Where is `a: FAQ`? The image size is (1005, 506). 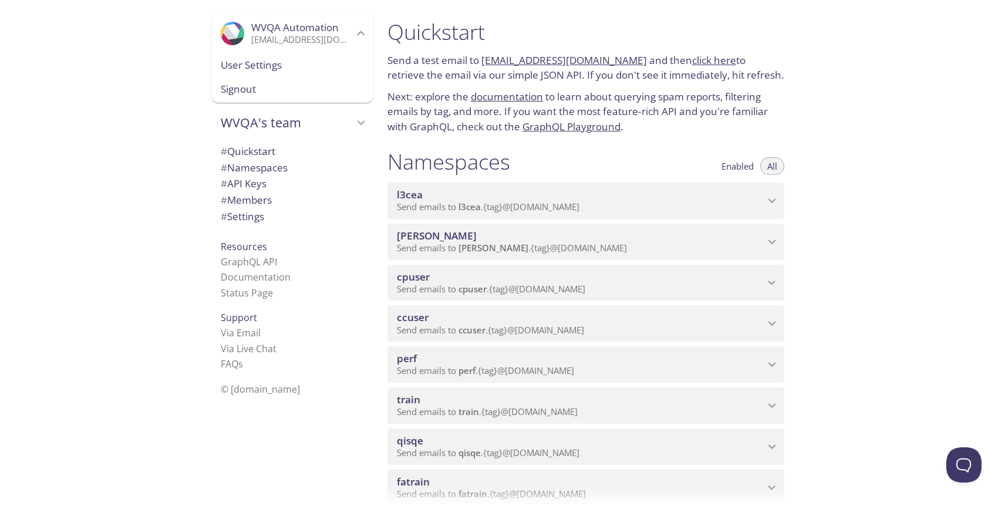 a: FAQ is located at coordinates (232, 364).